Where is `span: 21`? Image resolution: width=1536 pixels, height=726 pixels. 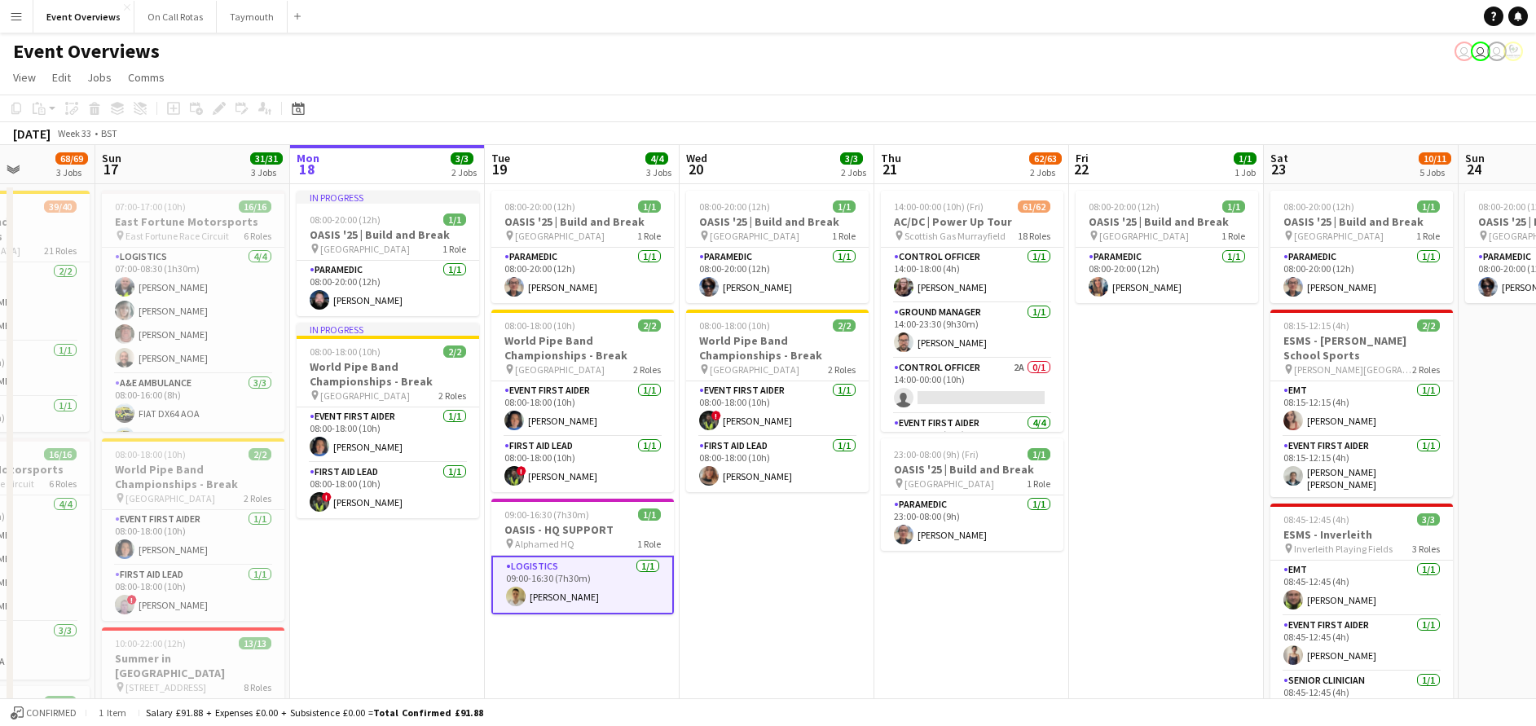
span: 21 is located at coordinates (890, 169).